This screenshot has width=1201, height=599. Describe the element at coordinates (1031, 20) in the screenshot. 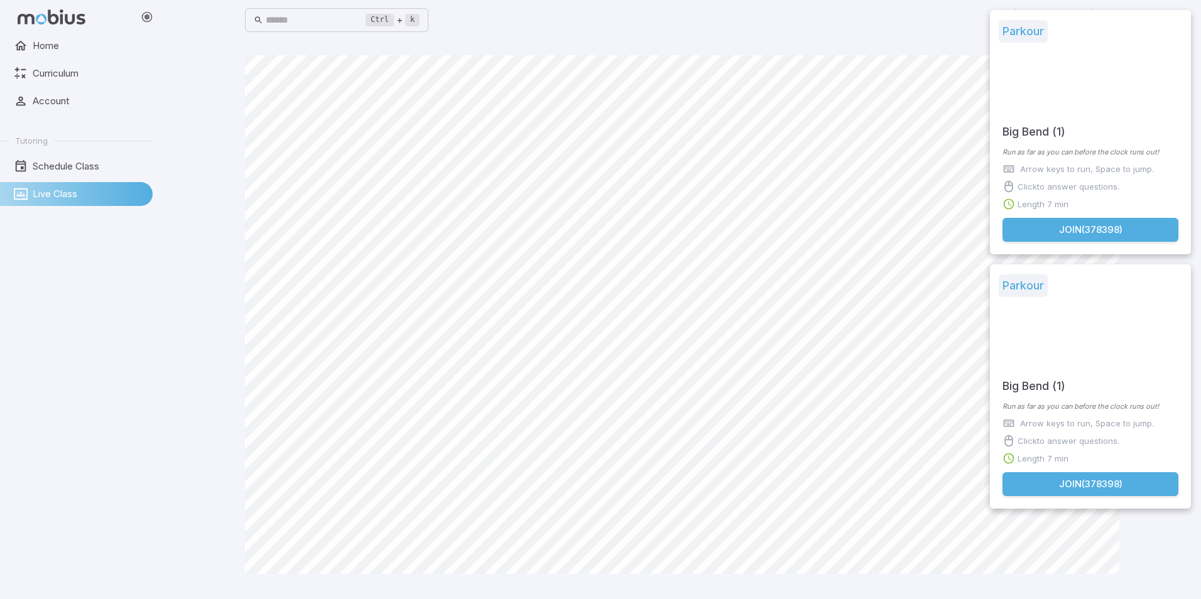

I see `button: Fullscreen Game` at that location.